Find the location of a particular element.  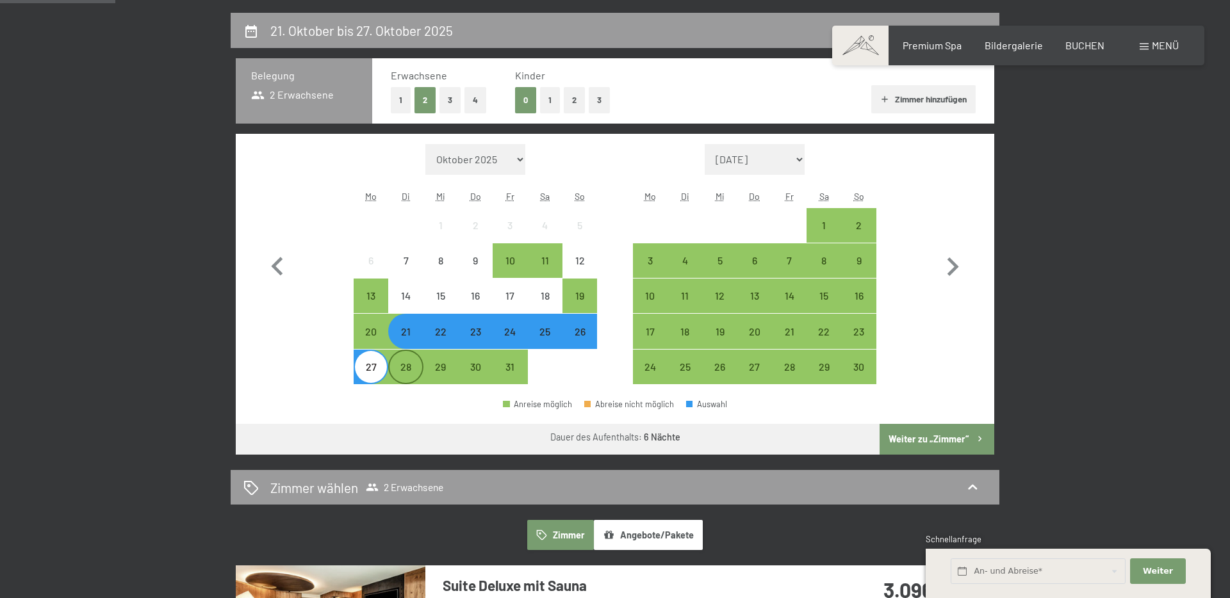

div: Mon Oct 20 2025 is located at coordinates (371, 331).